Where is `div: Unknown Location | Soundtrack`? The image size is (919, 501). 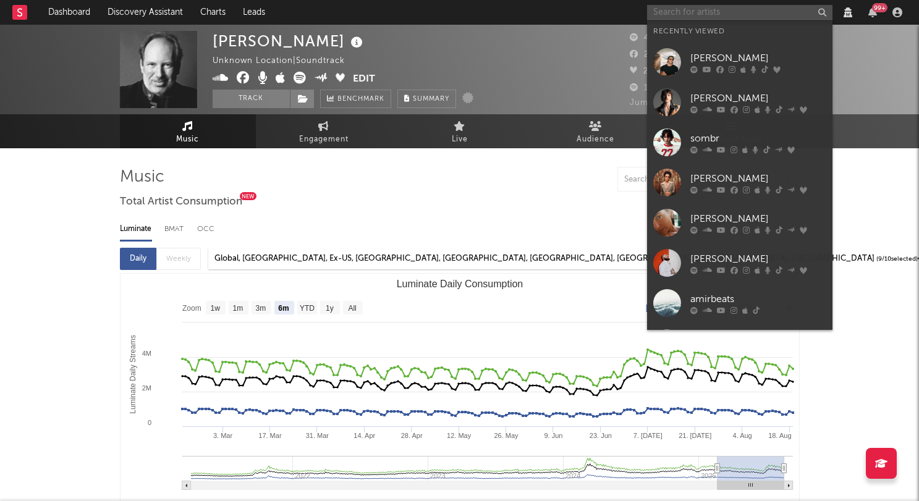
div: Unknown Location | Soundtrack is located at coordinates (293, 61).